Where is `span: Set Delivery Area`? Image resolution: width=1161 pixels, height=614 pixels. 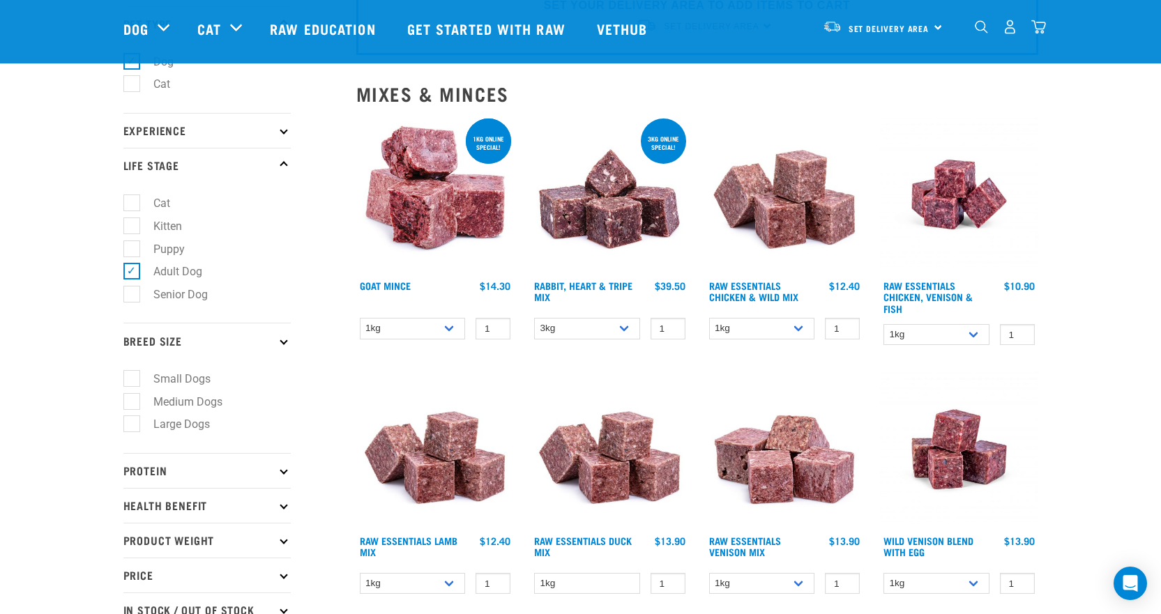 span: Set Delivery Area is located at coordinates (889, 28).